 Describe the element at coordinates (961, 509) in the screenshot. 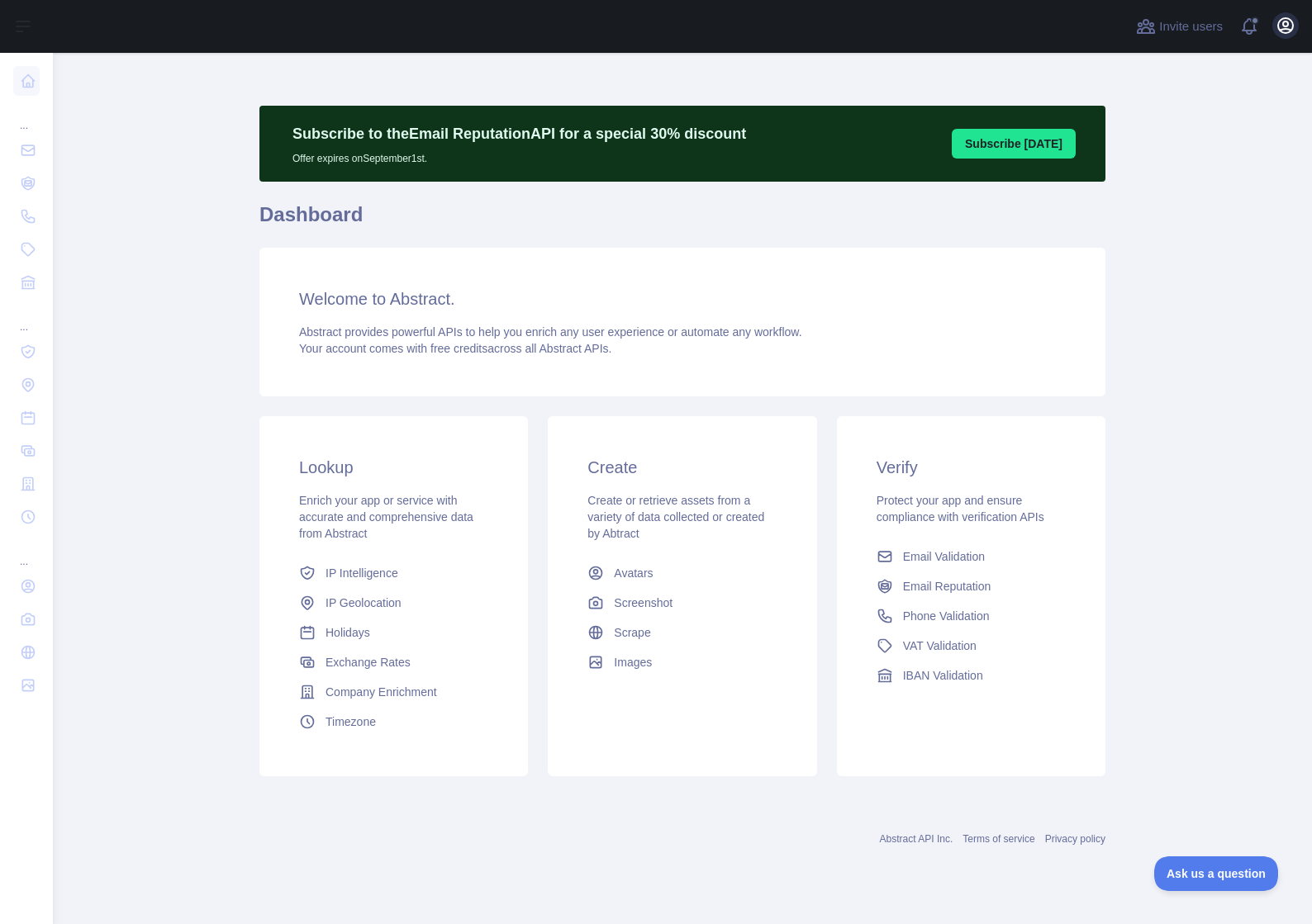

I see `span: Protect your app and ensure compliance with verification APIs` at that location.